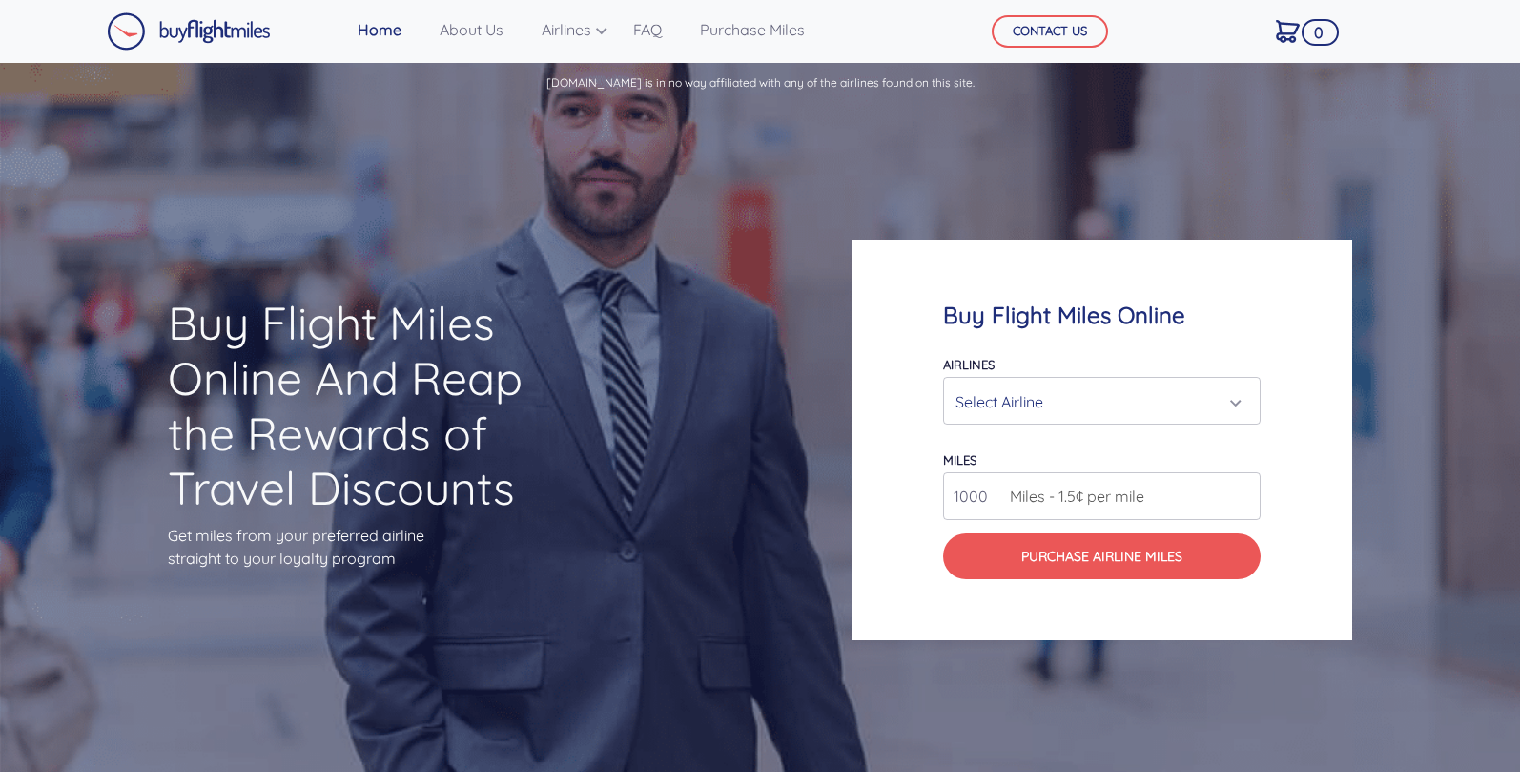 The image size is (1520, 772). I want to click on label: Airlines, so click(969, 364).